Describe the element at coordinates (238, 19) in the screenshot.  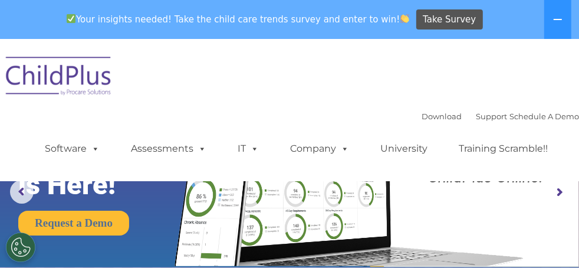
I see `span: Your insights needed! Take the child care trends survey and enter to win!` at that location.